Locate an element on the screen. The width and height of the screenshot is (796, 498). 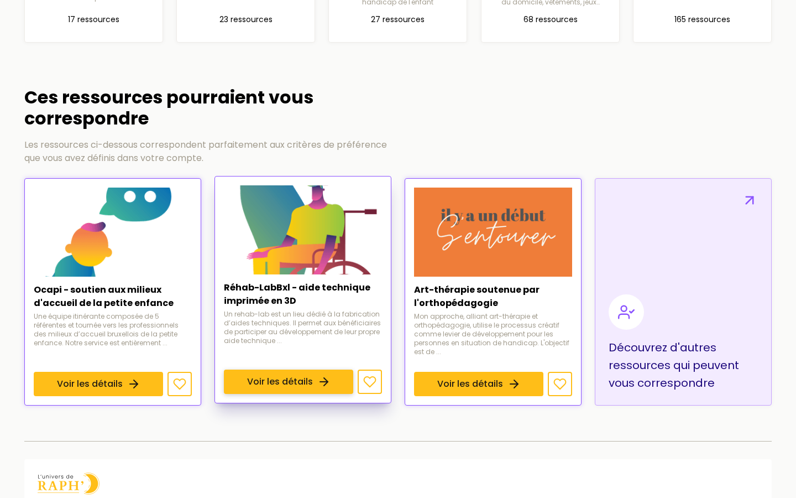
p: 23 ressources is located at coordinates (245, 20).